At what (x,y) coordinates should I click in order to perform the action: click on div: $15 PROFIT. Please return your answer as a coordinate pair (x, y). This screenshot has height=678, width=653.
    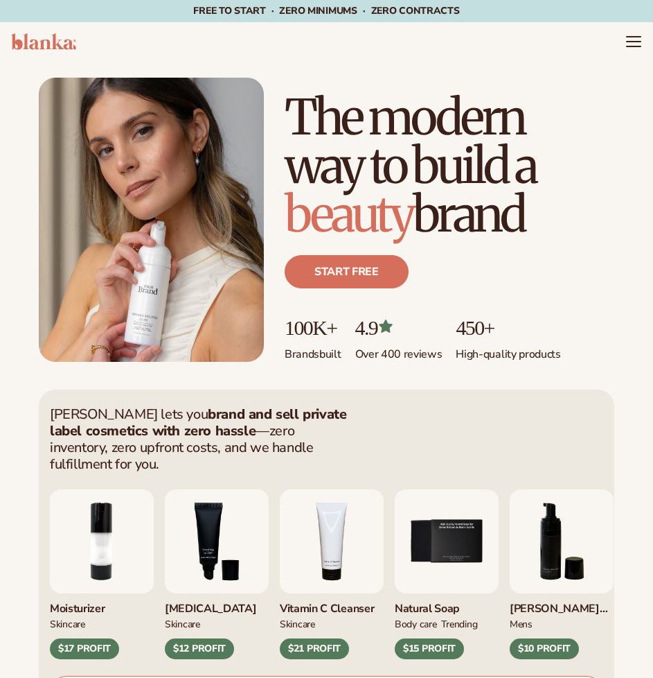
    Looking at the image, I should click on (430, 648).